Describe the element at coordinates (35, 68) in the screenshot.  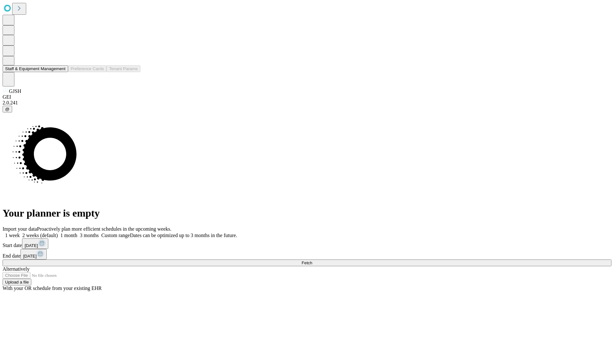
I see `button: Staff & Equipment Management` at that location.